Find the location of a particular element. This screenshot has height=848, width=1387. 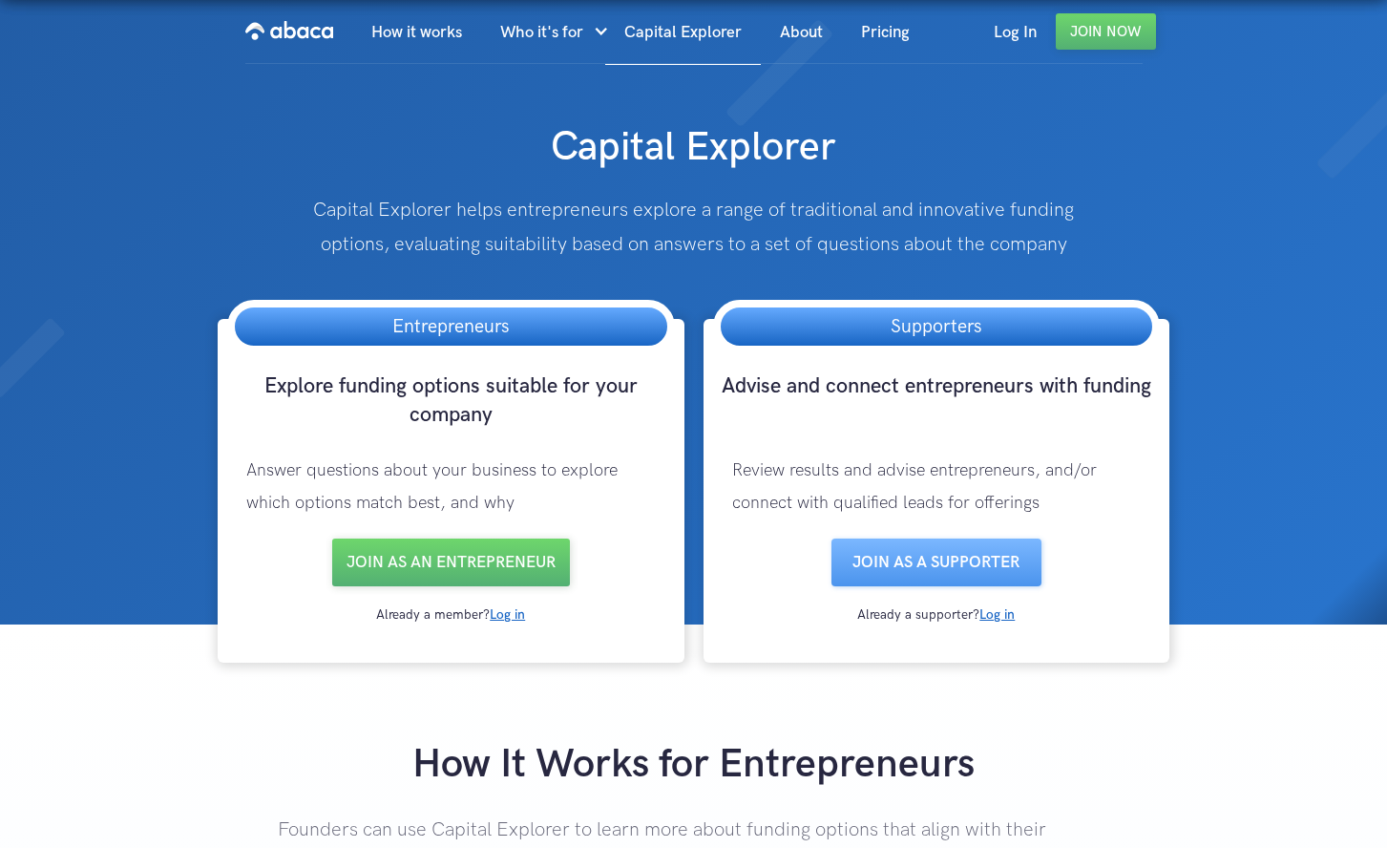

div: Already a member? is located at coordinates (450, 615).